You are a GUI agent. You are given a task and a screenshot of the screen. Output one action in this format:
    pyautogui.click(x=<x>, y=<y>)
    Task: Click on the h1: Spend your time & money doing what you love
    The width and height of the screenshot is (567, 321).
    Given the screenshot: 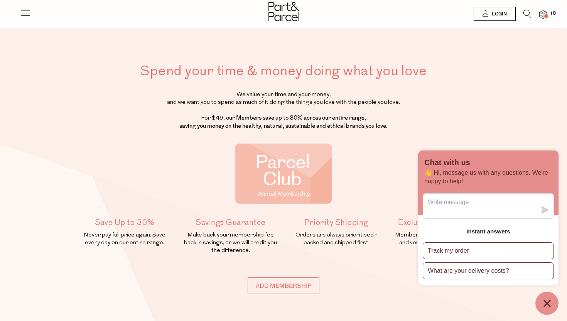 What is the action you would take?
    pyautogui.click(x=284, y=71)
    